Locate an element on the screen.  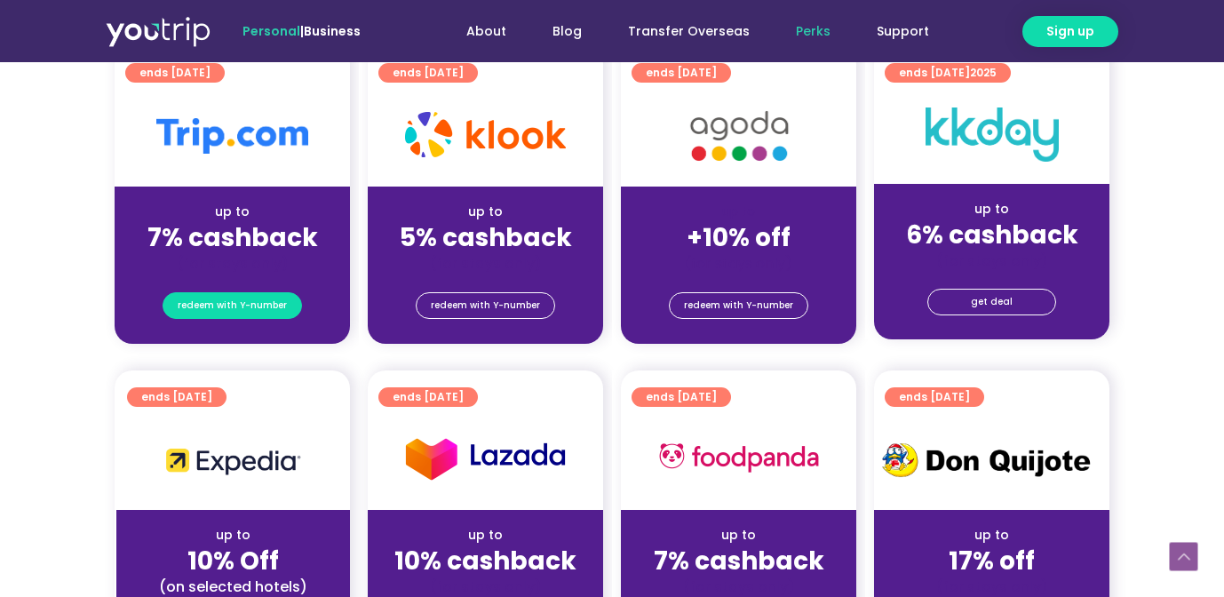
nav: Menu is located at coordinates (680, 31).